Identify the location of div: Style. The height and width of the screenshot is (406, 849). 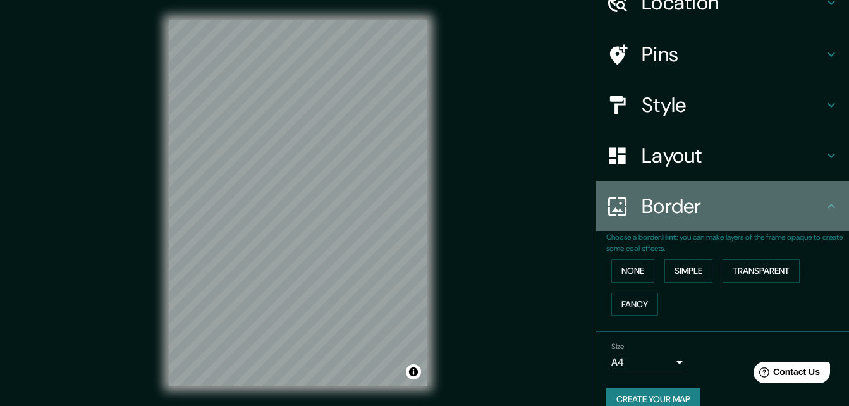
(722, 105).